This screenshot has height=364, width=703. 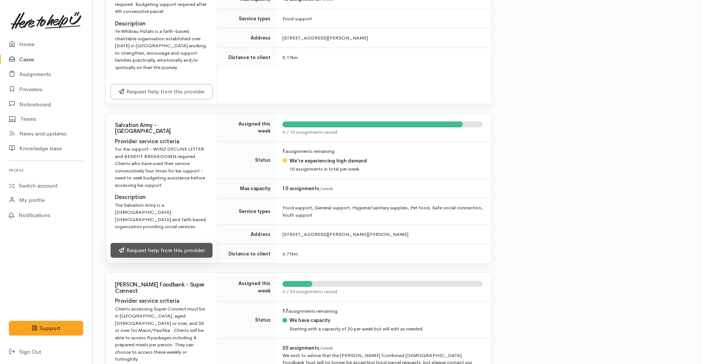 I want to click on div: Food support, General support, Hygiene/sanitary supplies, Pet food, Safe social connection, Youth..., so click(x=383, y=211).